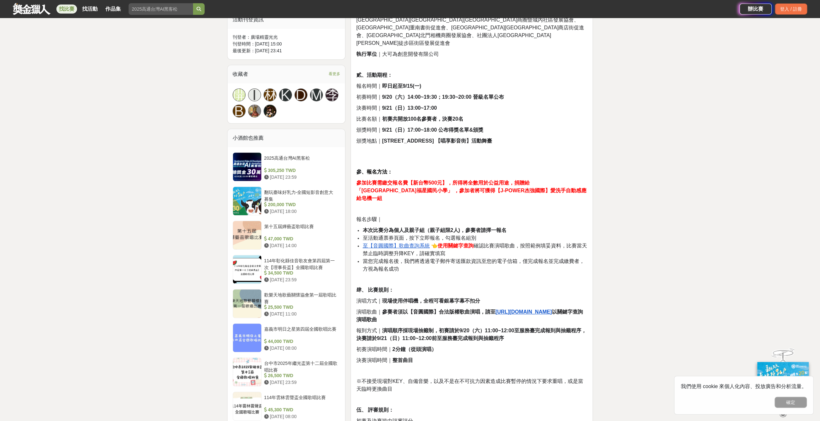 The height and width of the screenshot is (421, 820). Describe the element at coordinates (756, 9) in the screenshot. I see `a: 辦比賽` at that location.